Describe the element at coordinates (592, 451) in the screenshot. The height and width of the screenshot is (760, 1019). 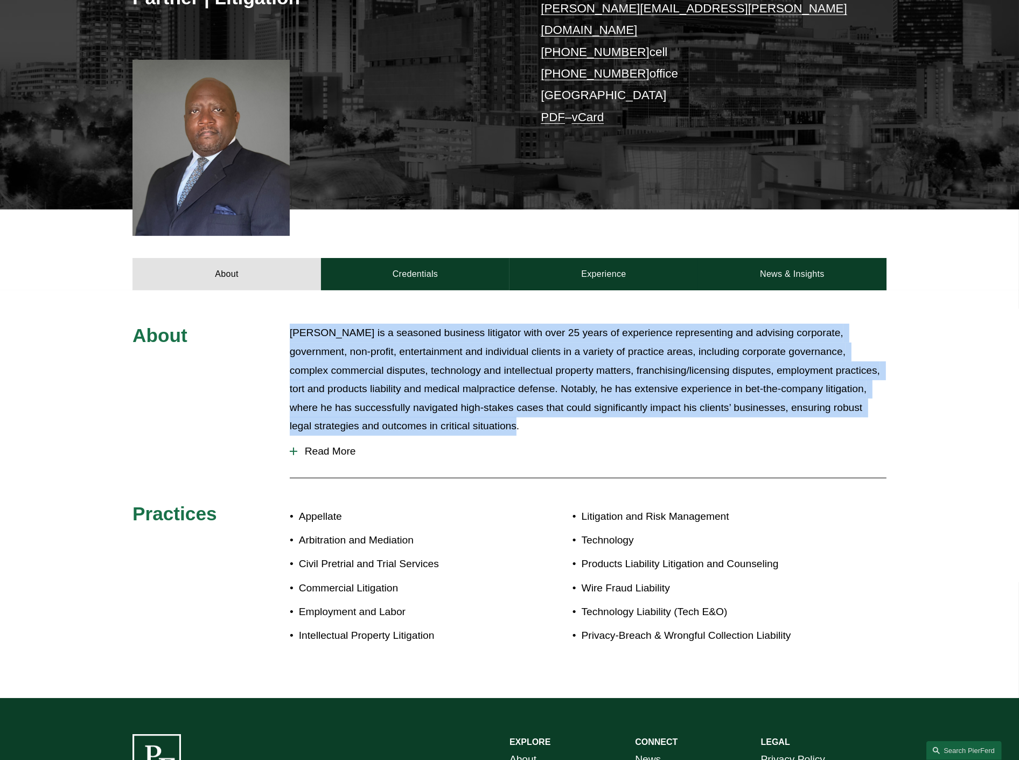
I see `span: Read More` at that location.